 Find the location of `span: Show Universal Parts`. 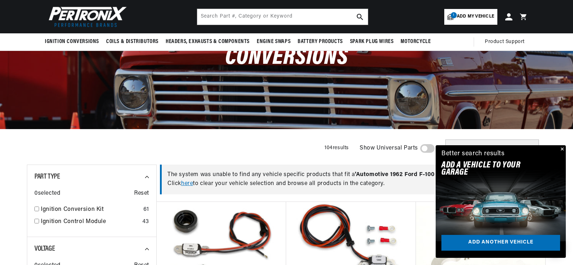

span: Show Universal Parts is located at coordinates (389, 149).